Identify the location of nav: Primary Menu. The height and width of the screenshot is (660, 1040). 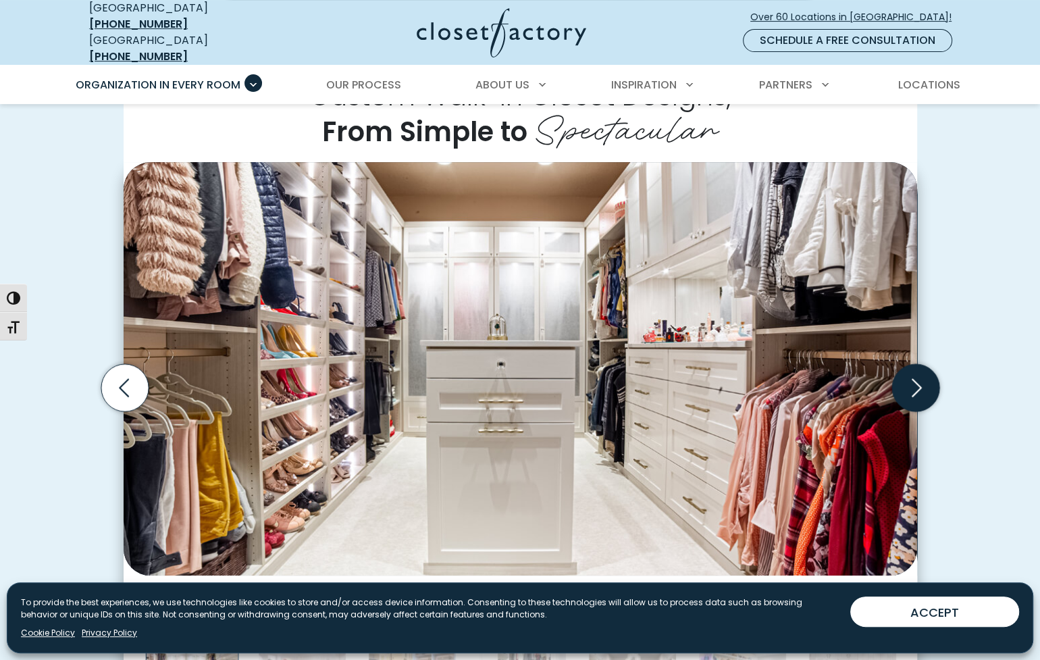
(520, 85).